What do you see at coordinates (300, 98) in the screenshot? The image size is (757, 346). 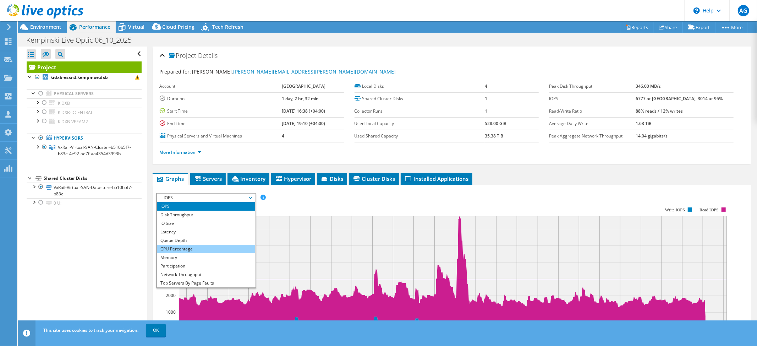 I see `b: 1 day, 2 hr, 32 min` at bounding box center [300, 98].